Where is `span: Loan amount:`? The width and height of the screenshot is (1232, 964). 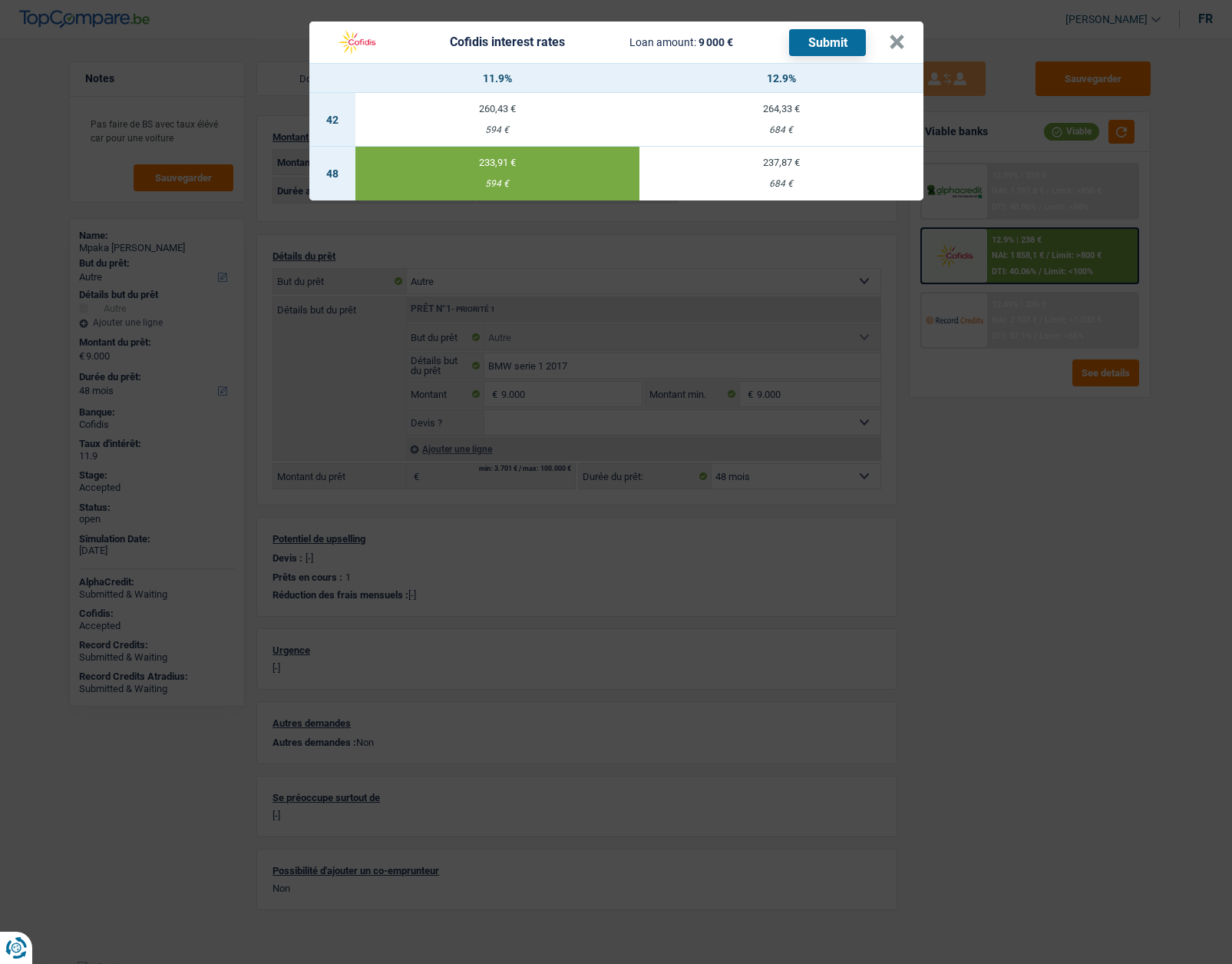 span: Loan amount: is located at coordinates (663, 42).